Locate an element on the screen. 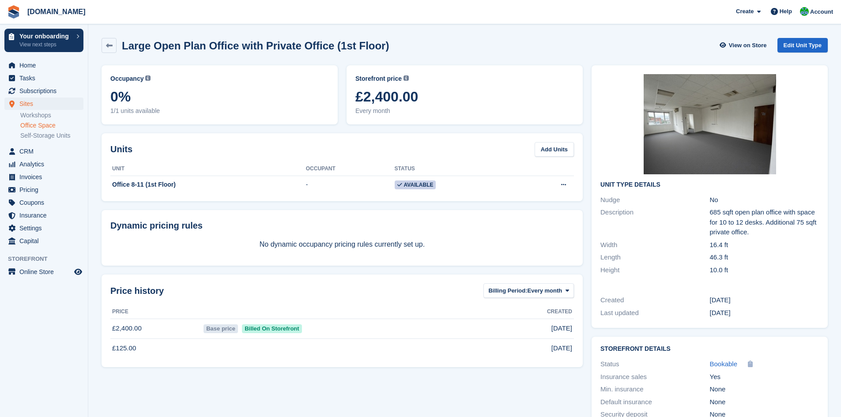 Image resolution: width=841 pixels, height=417 pixels. h2: Storefront Details is located at coordinates (709, 349).